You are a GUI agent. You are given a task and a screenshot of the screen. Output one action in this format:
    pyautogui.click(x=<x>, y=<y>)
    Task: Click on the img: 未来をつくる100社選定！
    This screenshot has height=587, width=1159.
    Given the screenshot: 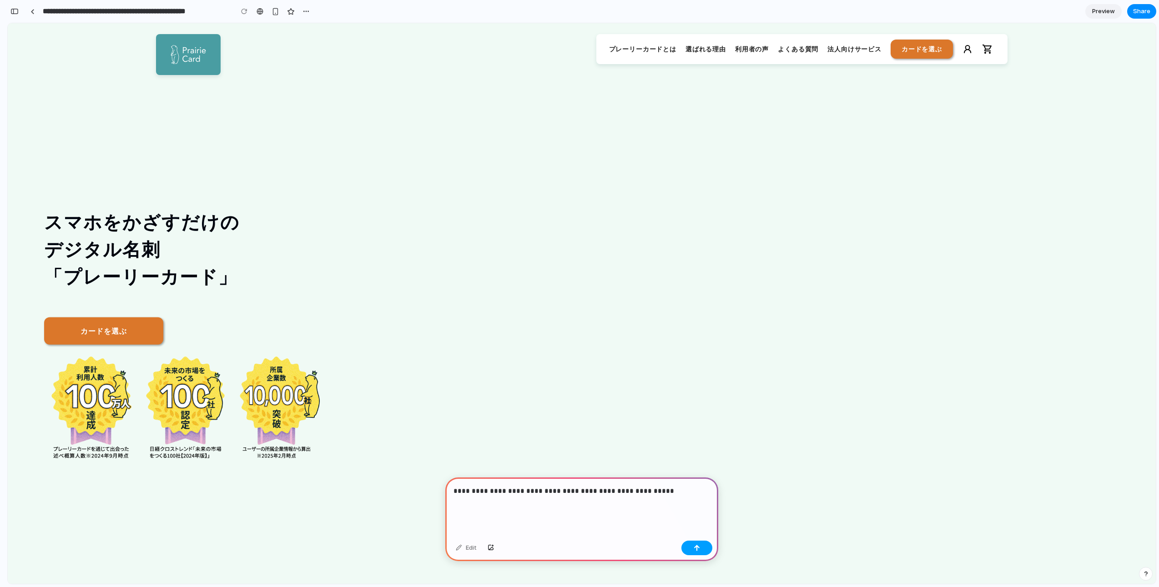 What is the action you would take?
    pyautogui.click(x=178, y=384)
    